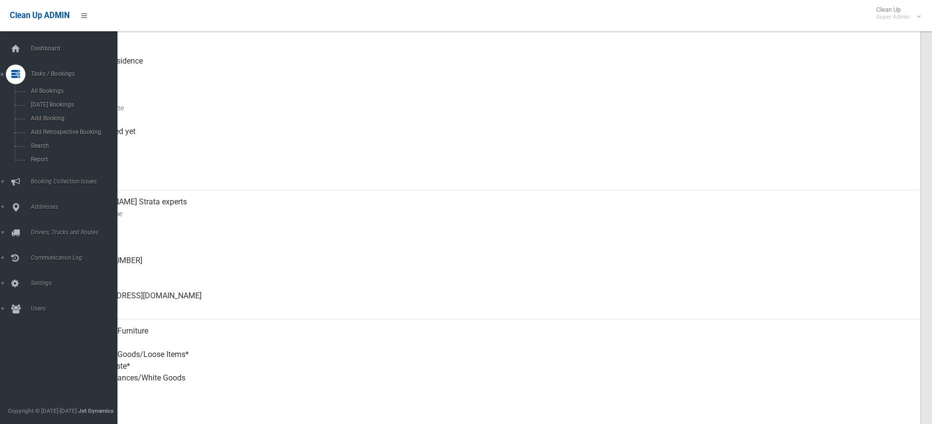  What do you see at coordinates (76, 283) in the screenshot?
I see `span: Settings` at bounding box center [76, 283].